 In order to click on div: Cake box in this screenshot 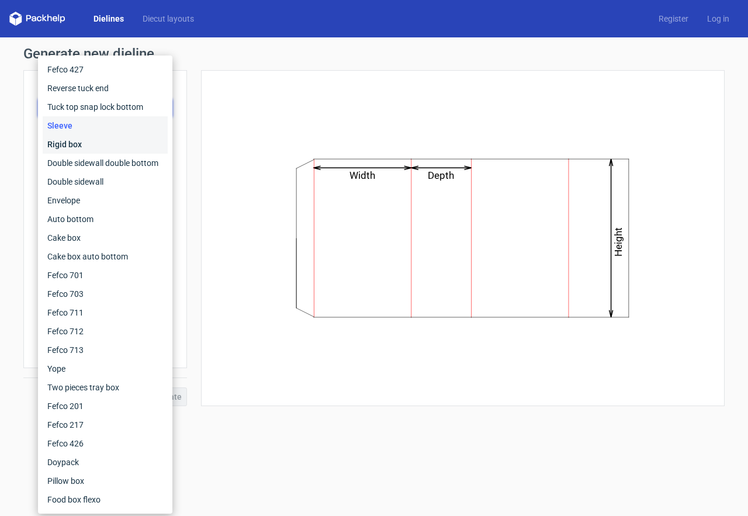, I will do `click(105, 238)`.